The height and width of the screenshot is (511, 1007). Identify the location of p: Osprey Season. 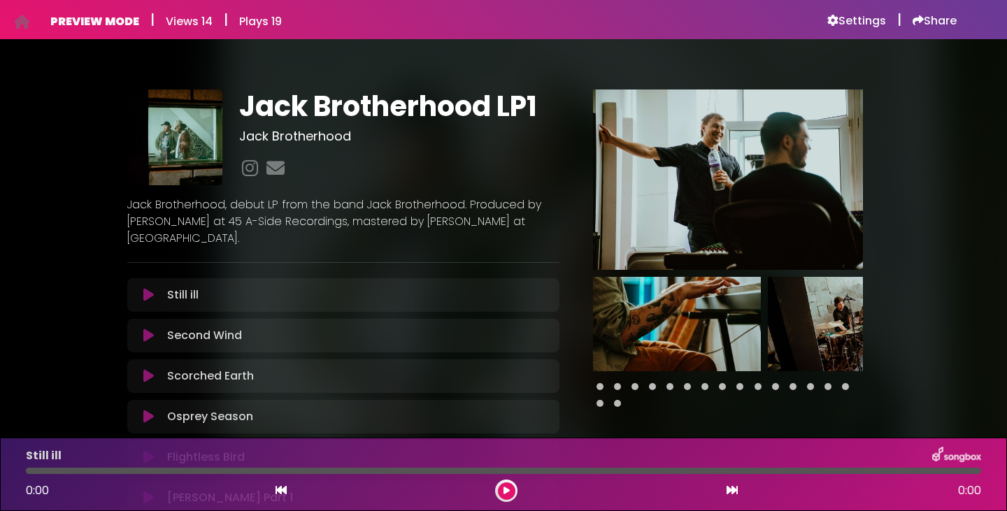
(210, 417).